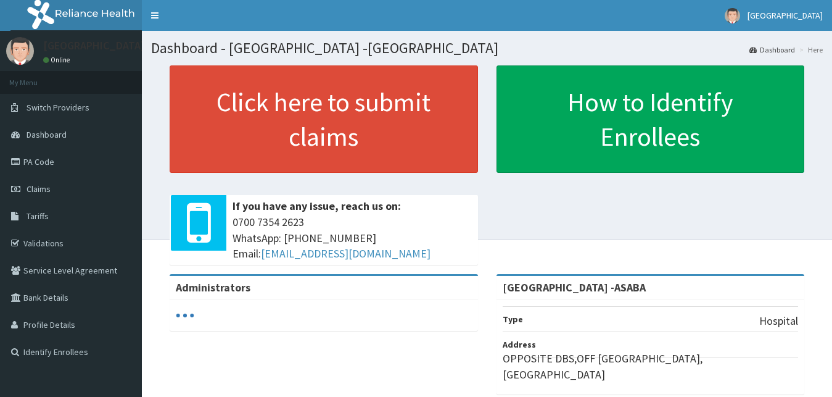 This screenshot has height=397, width=832. Describe the element at coordinates (213, 287) in the screenshot. I see `b: Administrators` at that location.